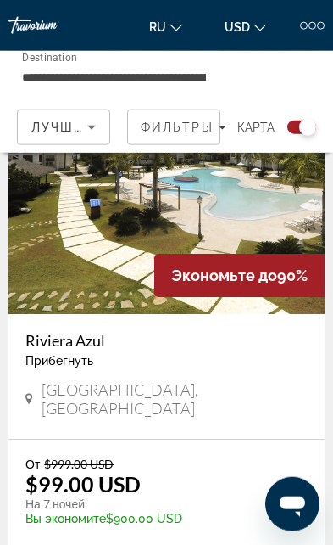 The image size is (333, 545). I want to click on span: Вы экономите, so click(65, 518).